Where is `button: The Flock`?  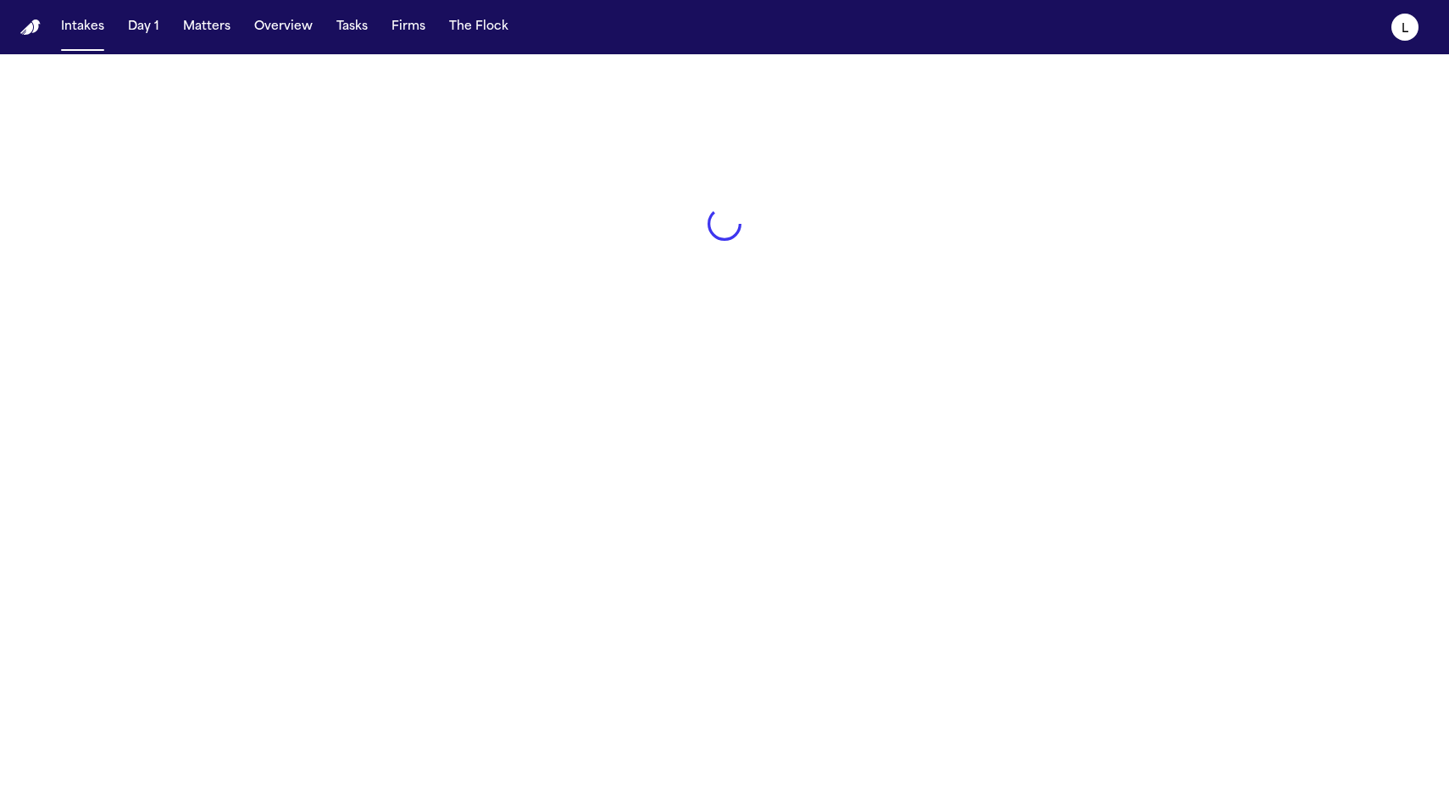 button: The Flock is located at coordinates (479, 27).